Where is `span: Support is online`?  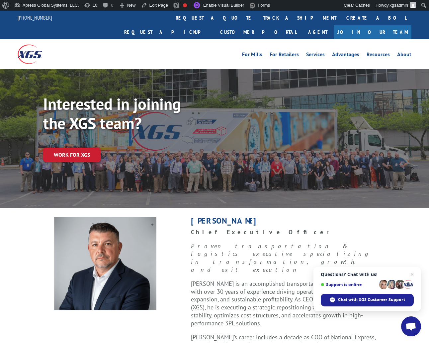 span: Support is online is located at coordinates (349, 284).